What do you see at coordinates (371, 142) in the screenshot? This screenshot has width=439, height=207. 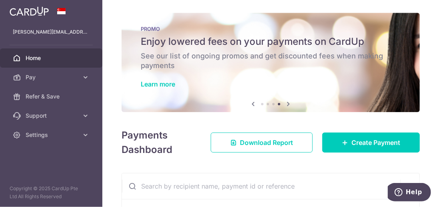 I see `a: Create Payment` at bounding box center [371, 142].